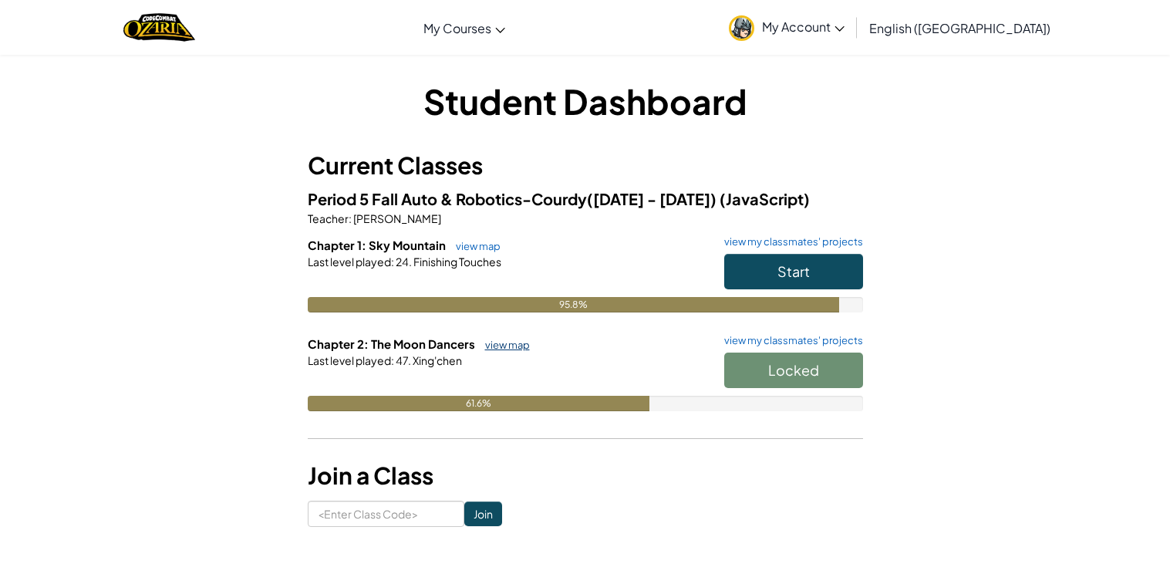 This screenshot has width=1170, height=564. What do you see at coordinates (764, 198) in the screenshot?
I see `span: (JavaScript)` at bounding box center [764, 198].